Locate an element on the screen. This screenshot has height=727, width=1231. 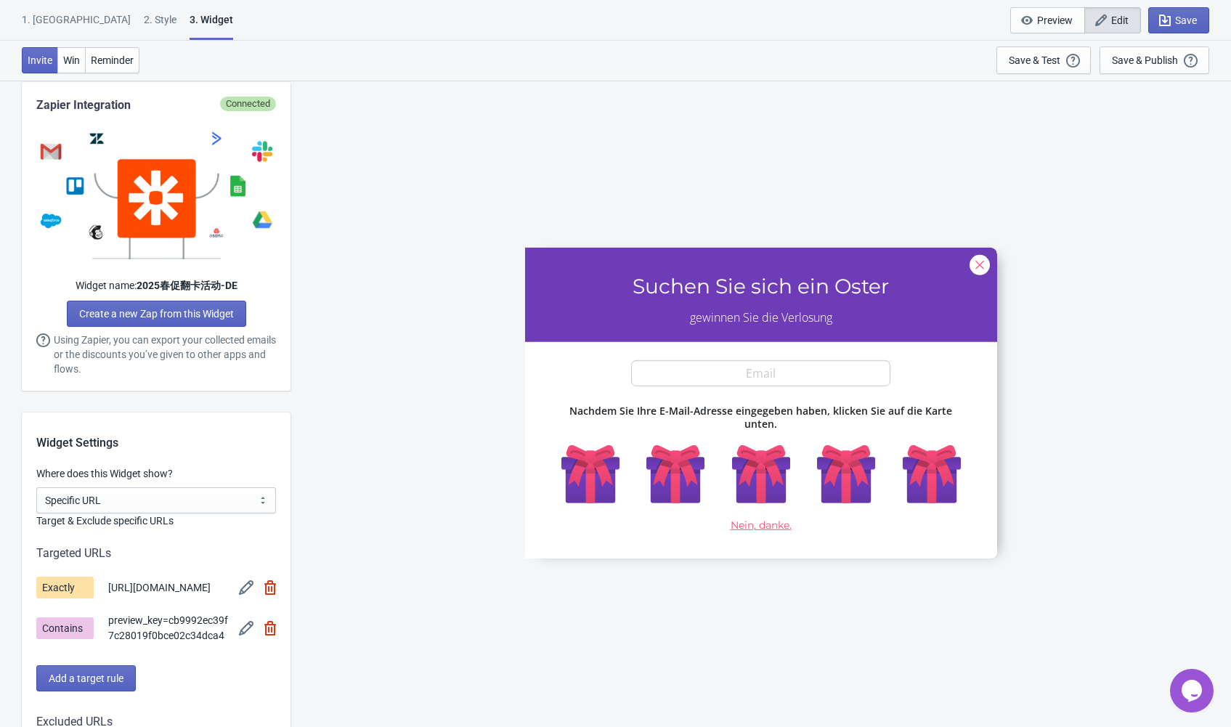
label: Target & Exclude specific URLs is located at coordinates (156, 521).